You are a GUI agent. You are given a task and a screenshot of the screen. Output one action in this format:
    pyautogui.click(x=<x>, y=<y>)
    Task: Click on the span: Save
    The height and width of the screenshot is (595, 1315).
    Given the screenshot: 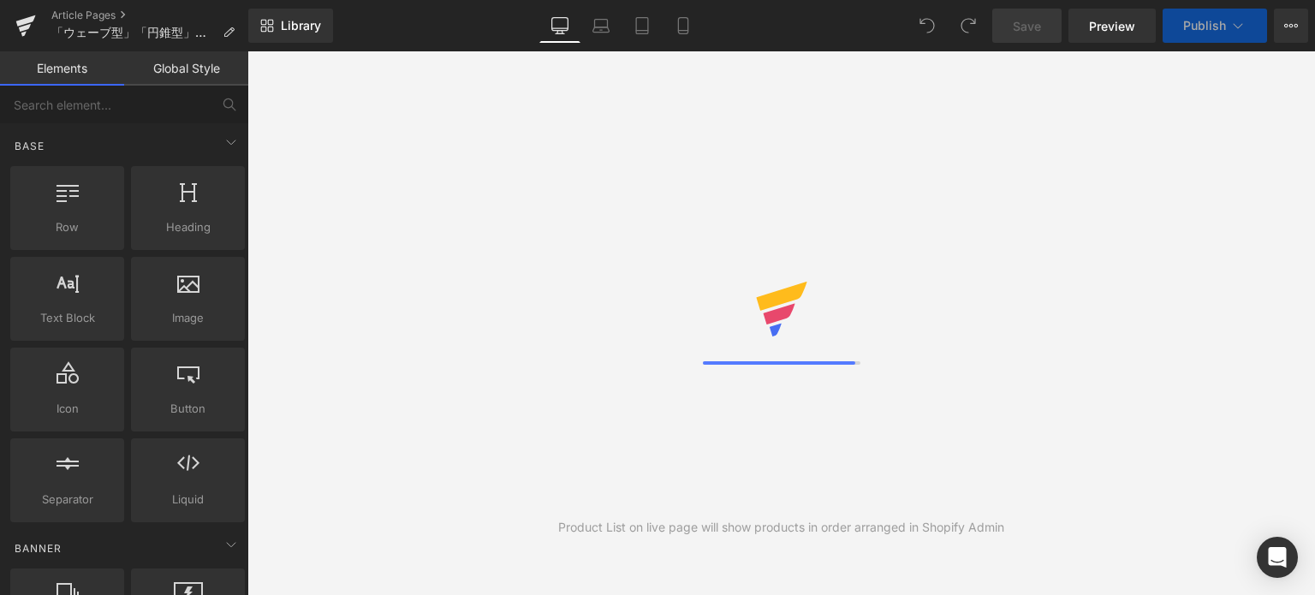 What is the action you would take?
    pyautogui.click(x=1026, y=26)
    